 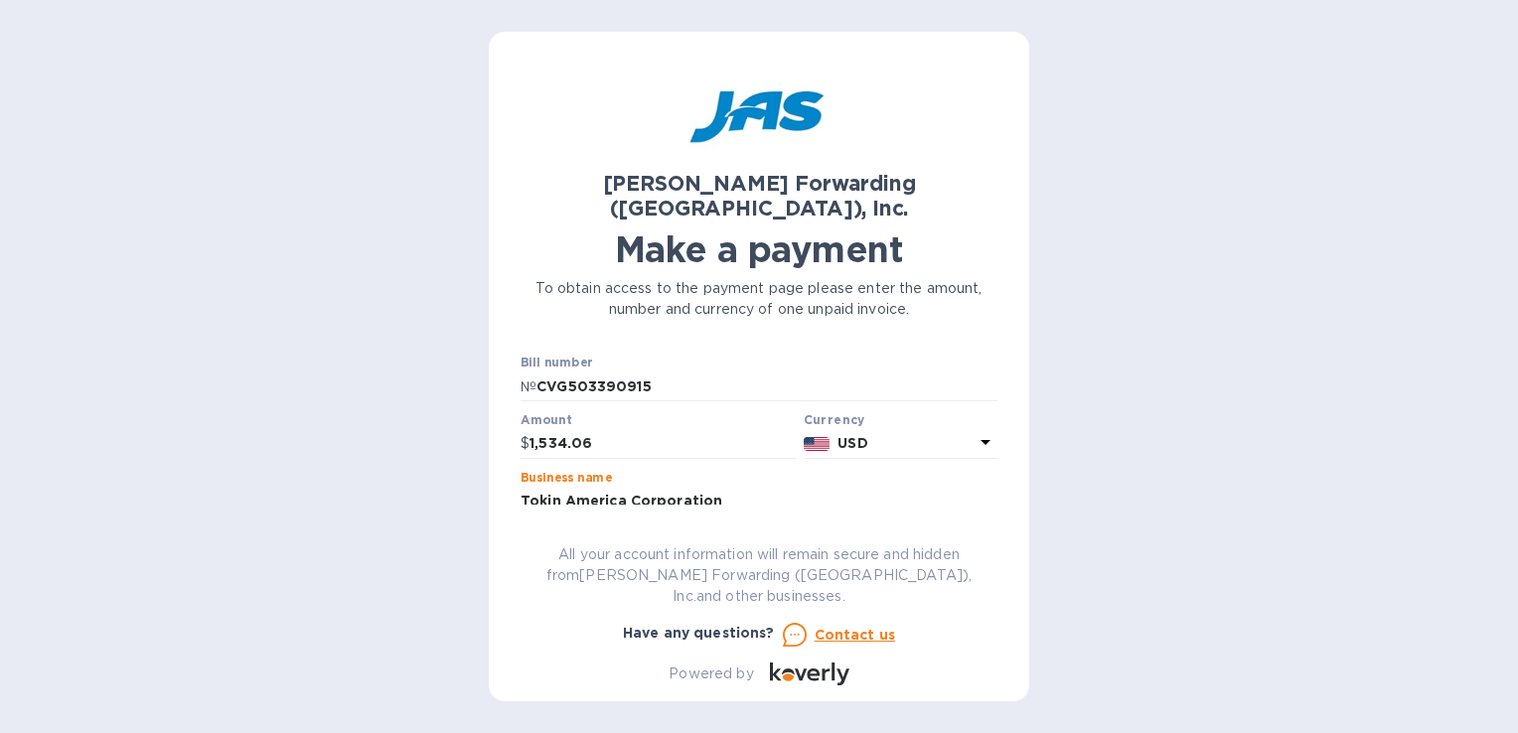 What do you see at coordinates (759, 299) in the screenshot?
I see `p: To obtain access to the payment page please enter the amount, number and currency of one unpaid i...` at bounding box center [759, 299].